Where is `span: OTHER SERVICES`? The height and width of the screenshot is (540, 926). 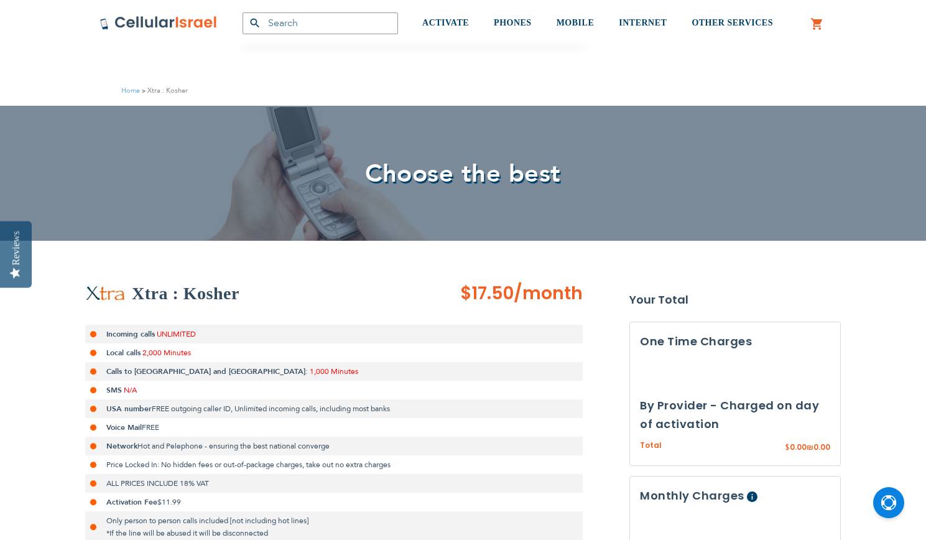
span: OTHER SERVICES is located at coordinates (732, 22).